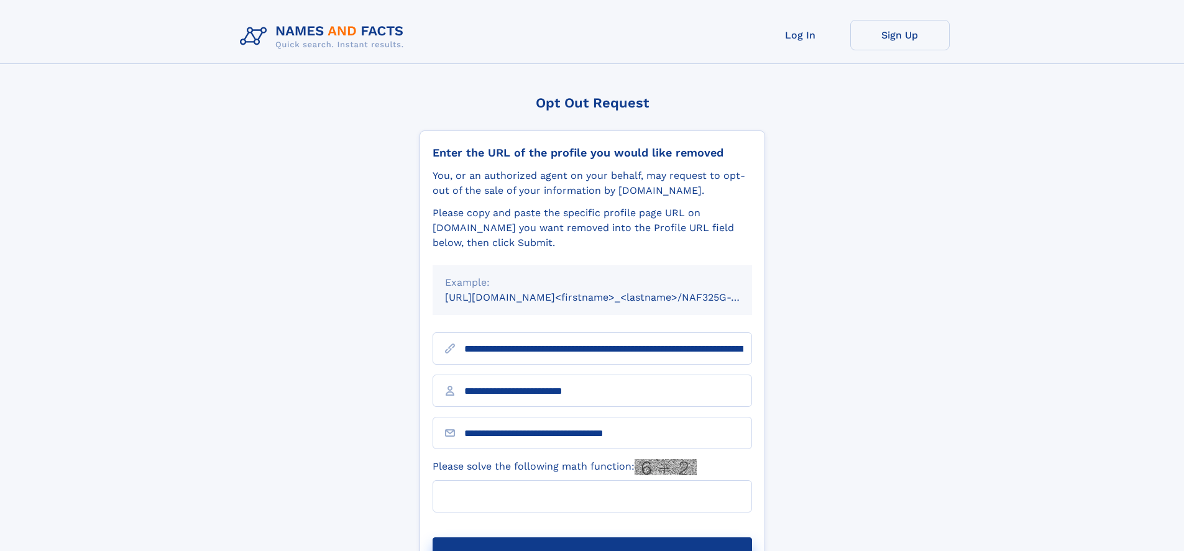 This screenshot has height=551, width=1184. Describe the element at coordinates (592, 153) in the screenshot. I see `div: Enter the URL of the profile you would like removed` at that location.